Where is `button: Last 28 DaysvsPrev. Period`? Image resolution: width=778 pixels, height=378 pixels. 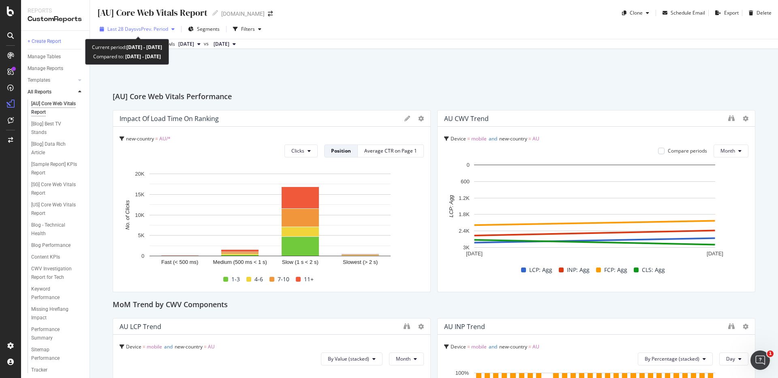 button: Last 28 DaysvsPrev. Period is located at coordinates (137, 29).